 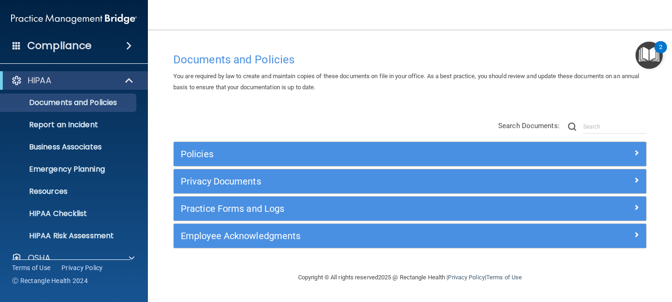 What do you see at coordinates (406, 81) in the screenshot?
I see `span: You are required by law to create and maintain copies of these documents on file in your office. ...` at bounding box center [406, 81].